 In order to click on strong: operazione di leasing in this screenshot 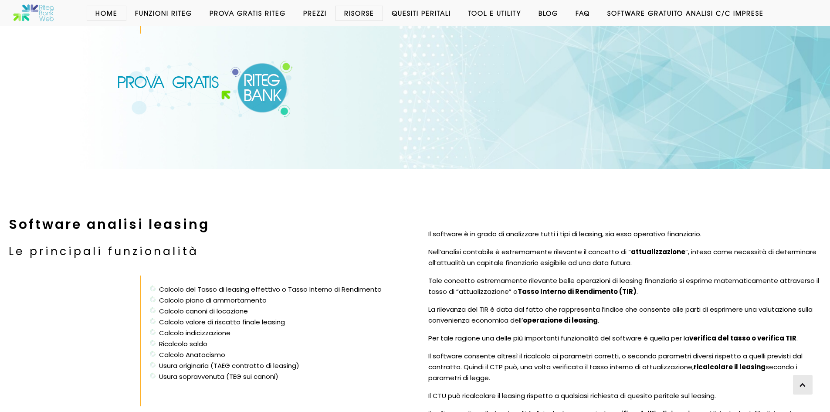, I will do `click(561, 320)`.